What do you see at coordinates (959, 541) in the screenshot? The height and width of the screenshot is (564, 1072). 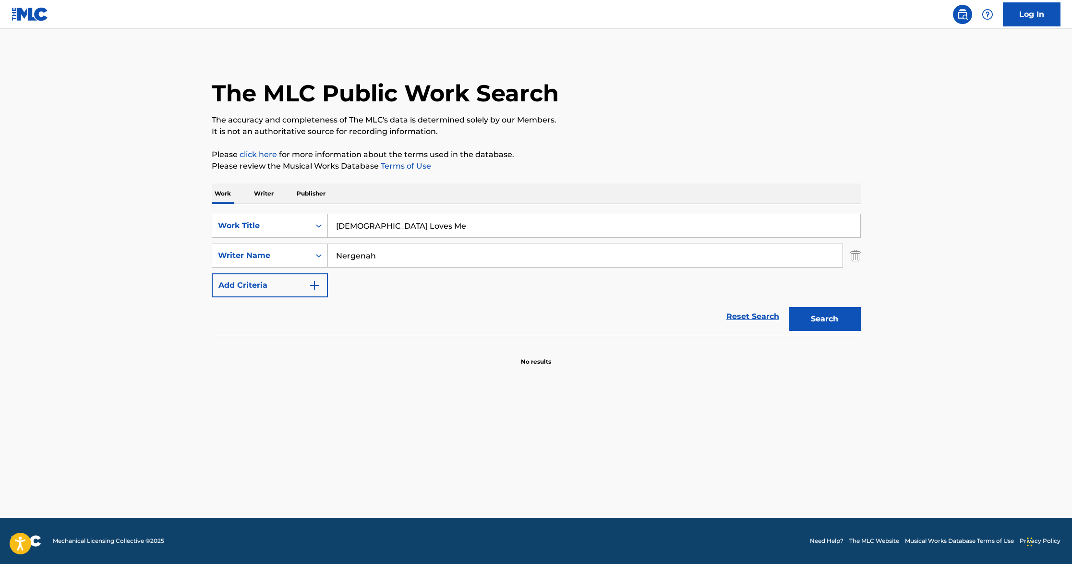 I see `a: Musical Works Database Terms of Use` at bounding box center [959, 541].